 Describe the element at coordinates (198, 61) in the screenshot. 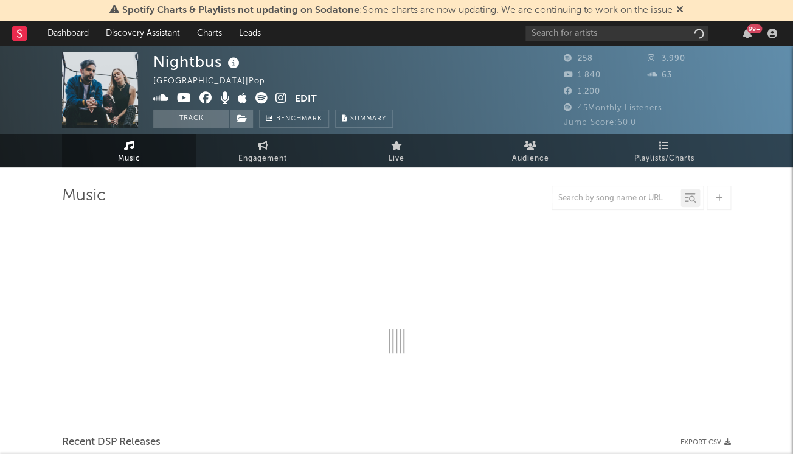

I see `div: Nightbus` at that location.